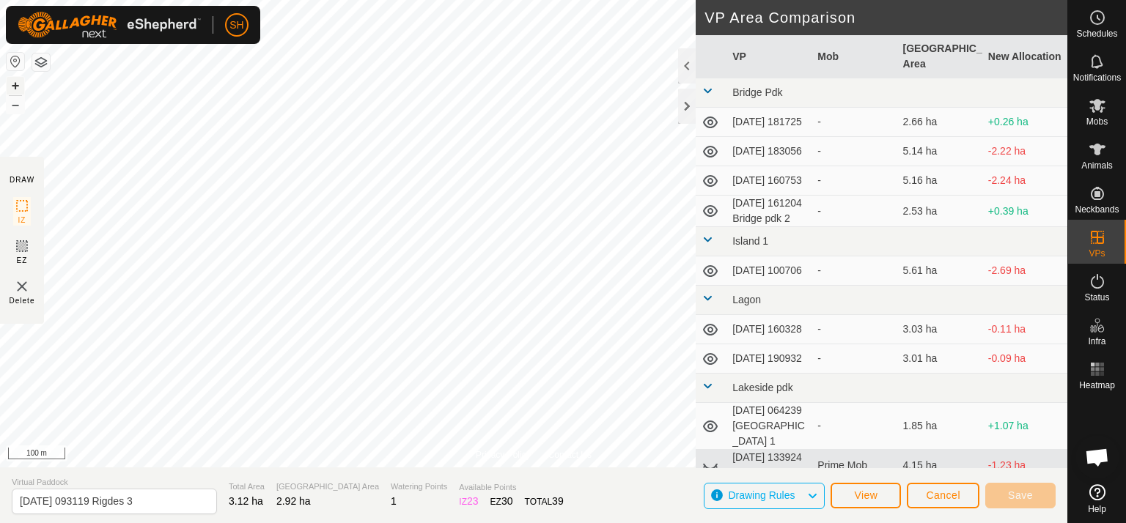  I want to click on td: 5.14 ha, so click(940, 152).